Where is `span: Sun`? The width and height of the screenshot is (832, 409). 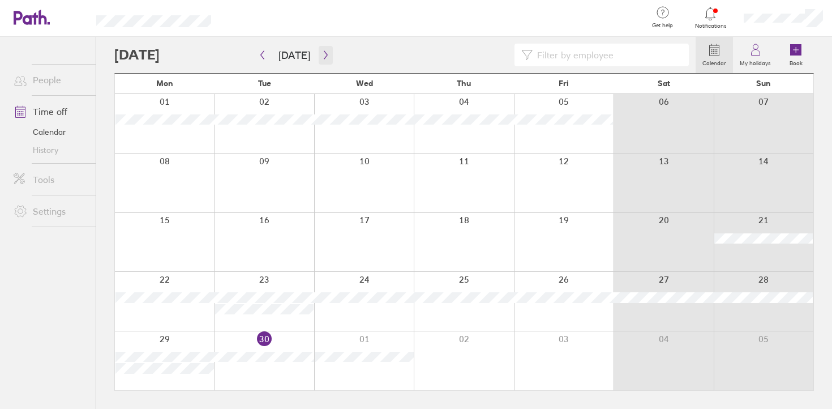 span: Sun is located at coordinates (763, 83).